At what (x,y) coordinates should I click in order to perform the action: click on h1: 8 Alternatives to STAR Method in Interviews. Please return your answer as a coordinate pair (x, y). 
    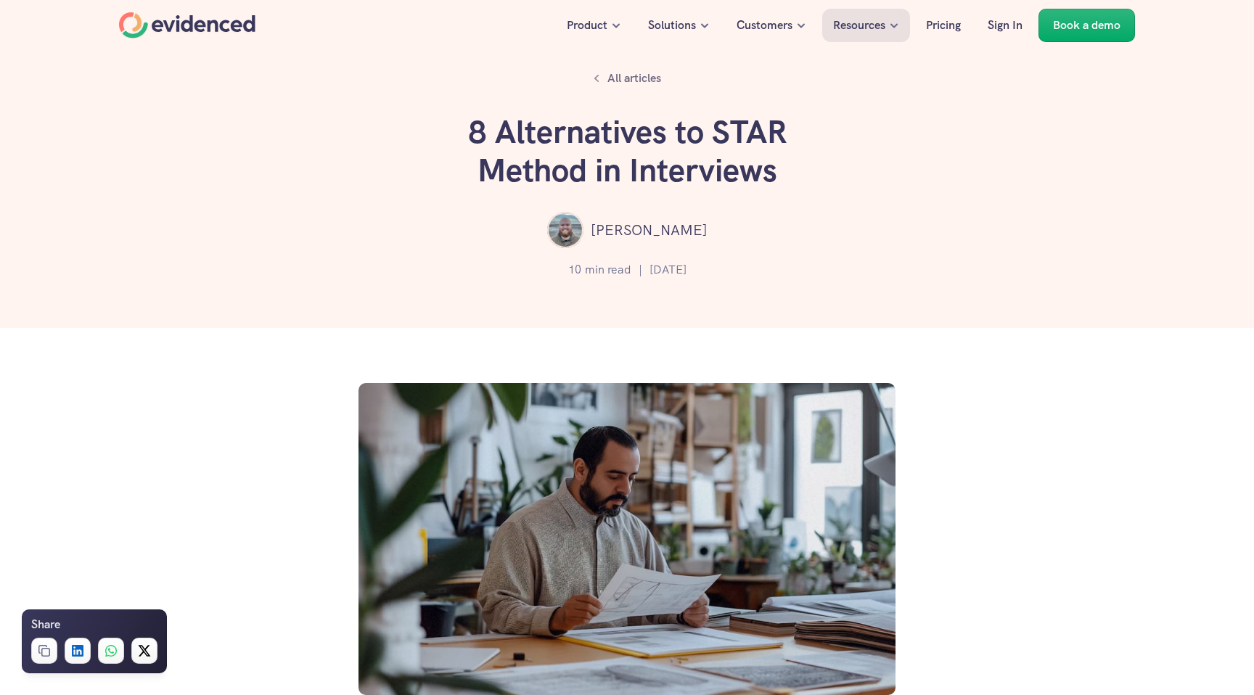
    Looking at the image, I should click on (627, 152).